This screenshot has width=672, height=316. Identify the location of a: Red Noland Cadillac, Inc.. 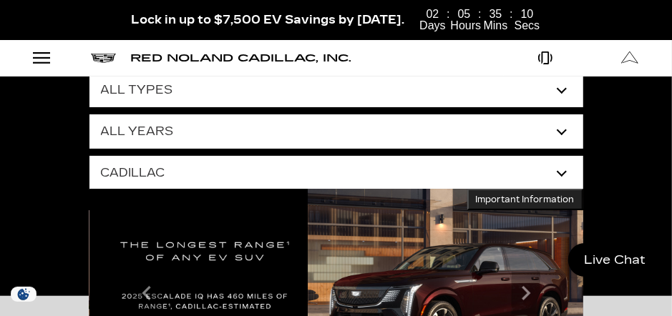
(241, 58).